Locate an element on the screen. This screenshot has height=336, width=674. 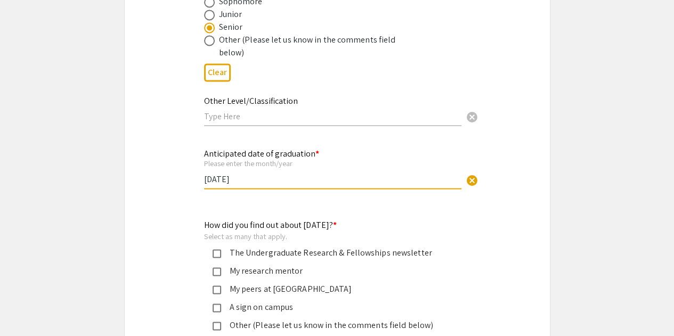
div: Please enter the month/year is located at coordinates (332, 164).